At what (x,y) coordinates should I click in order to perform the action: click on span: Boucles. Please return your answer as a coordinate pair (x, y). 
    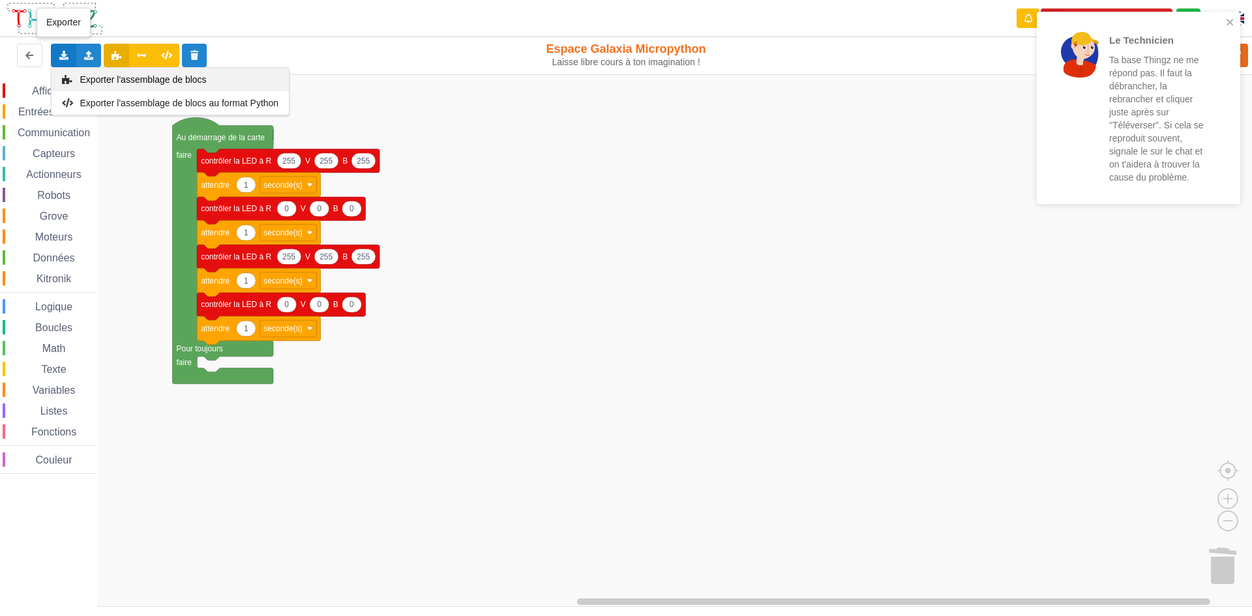
    Looking at the image, I should click on (53, 327).